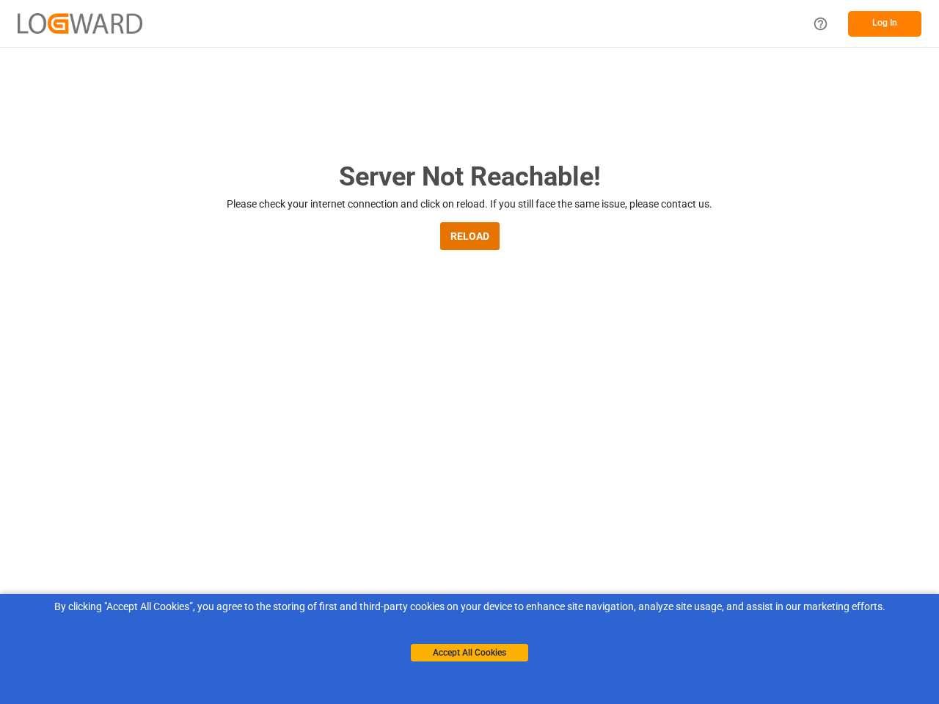 The image size is (939, 704). I want to click on button: Log In, so click(884, 23).